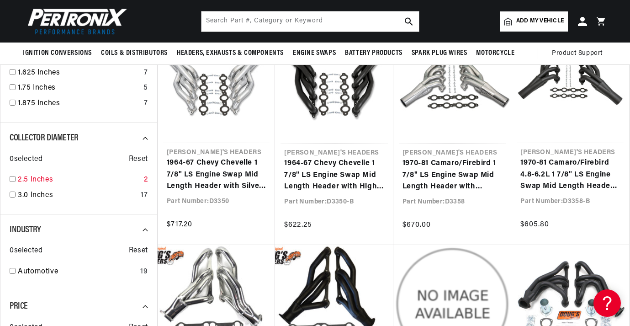  I want to click on summary: Product Support, so click(579, 53).